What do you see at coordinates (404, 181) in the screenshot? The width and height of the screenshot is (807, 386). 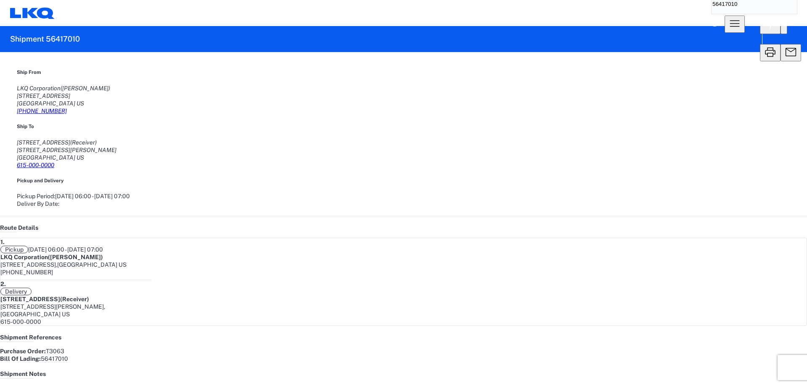 I see `h5: Pickup and Delivery` at bounding box center [404, 181].